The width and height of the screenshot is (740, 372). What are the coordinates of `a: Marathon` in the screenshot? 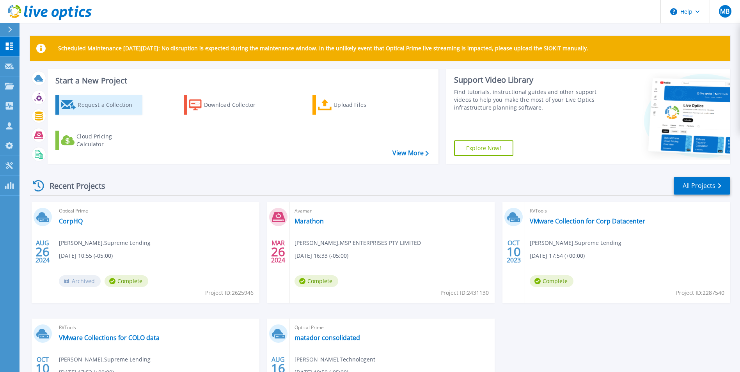 It's located at (309, 221).